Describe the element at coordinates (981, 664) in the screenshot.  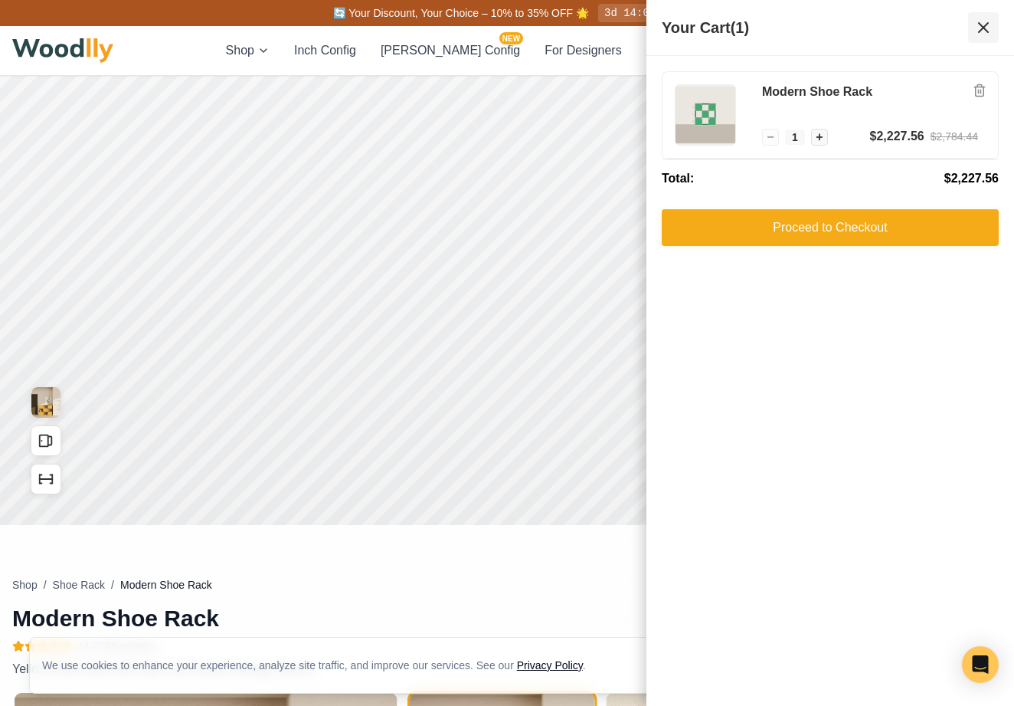
I see `div: Open Intercom Messenger` at that location.